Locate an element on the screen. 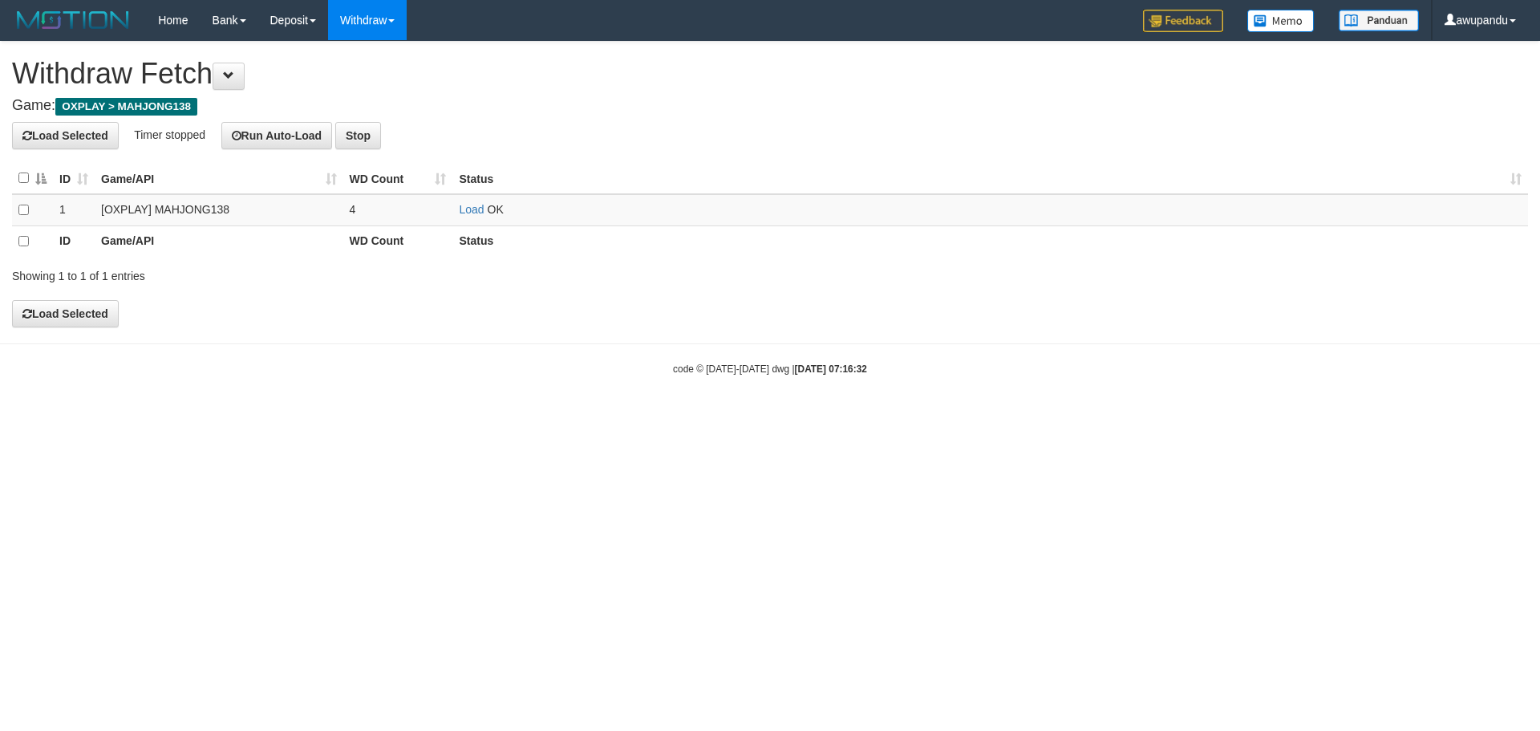 Image resolution: width=1540 pixels, height=731 pixels. th: Status: activate to sort column ascending is located at coordinates (990, 178).